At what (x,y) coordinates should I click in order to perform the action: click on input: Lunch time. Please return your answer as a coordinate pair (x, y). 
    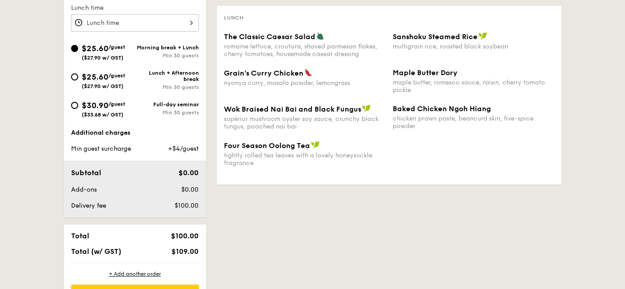
    Looking at the image, I should click on (135, 23).